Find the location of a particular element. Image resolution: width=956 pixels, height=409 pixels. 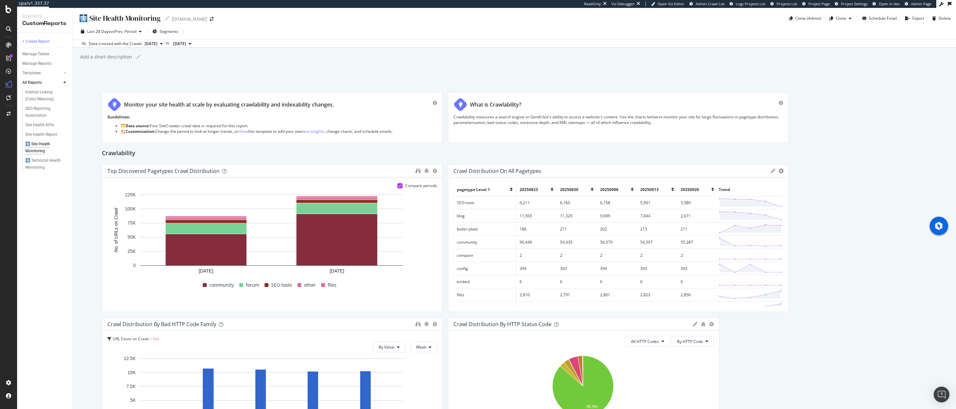

div: binoculars is located at coordinates (418, 324).